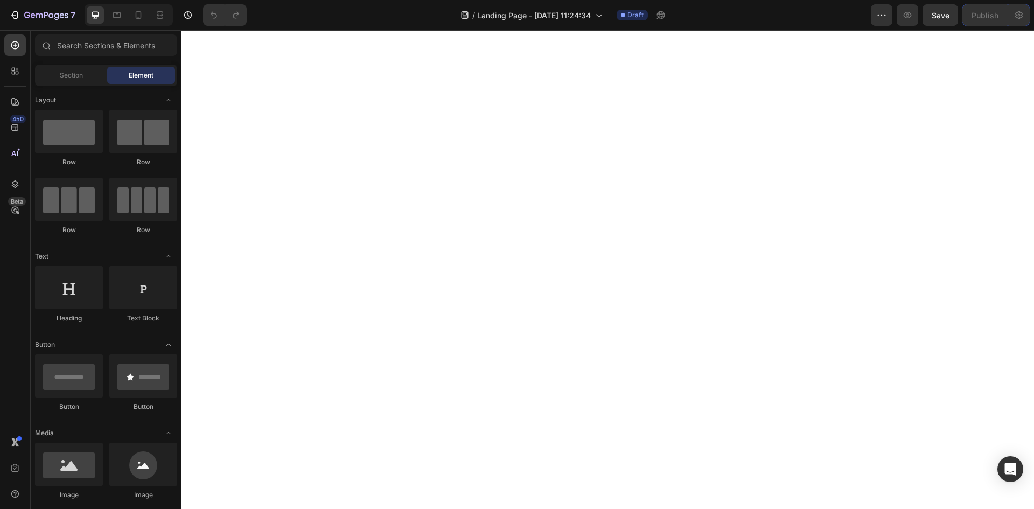 Image resolution: width=1034 pixels, height=509 pixels. I want to click on span: Media, so click(44, 433).